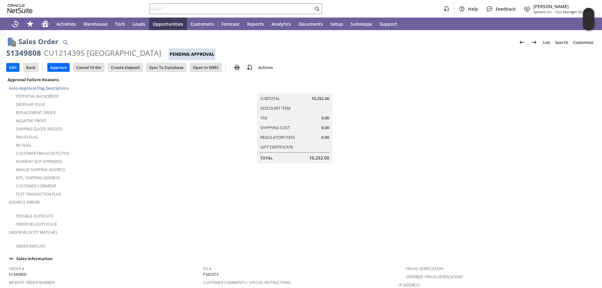 Image resolution: width=602 pixels, height=288 pixels. I want to click on img: Previous, so click(522, 42).